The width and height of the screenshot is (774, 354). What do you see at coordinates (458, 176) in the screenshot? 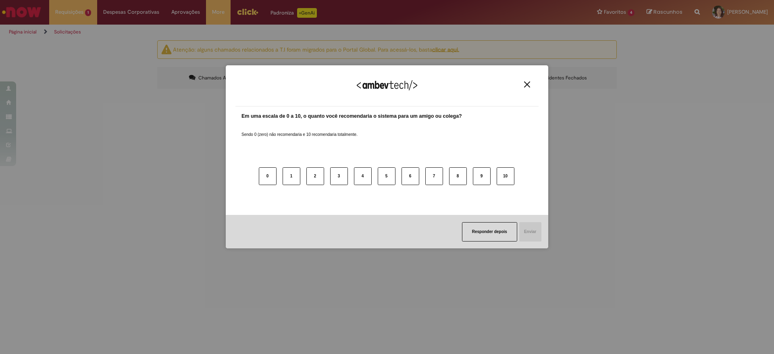
I see `button: 8` at bounding box center [458, 176].